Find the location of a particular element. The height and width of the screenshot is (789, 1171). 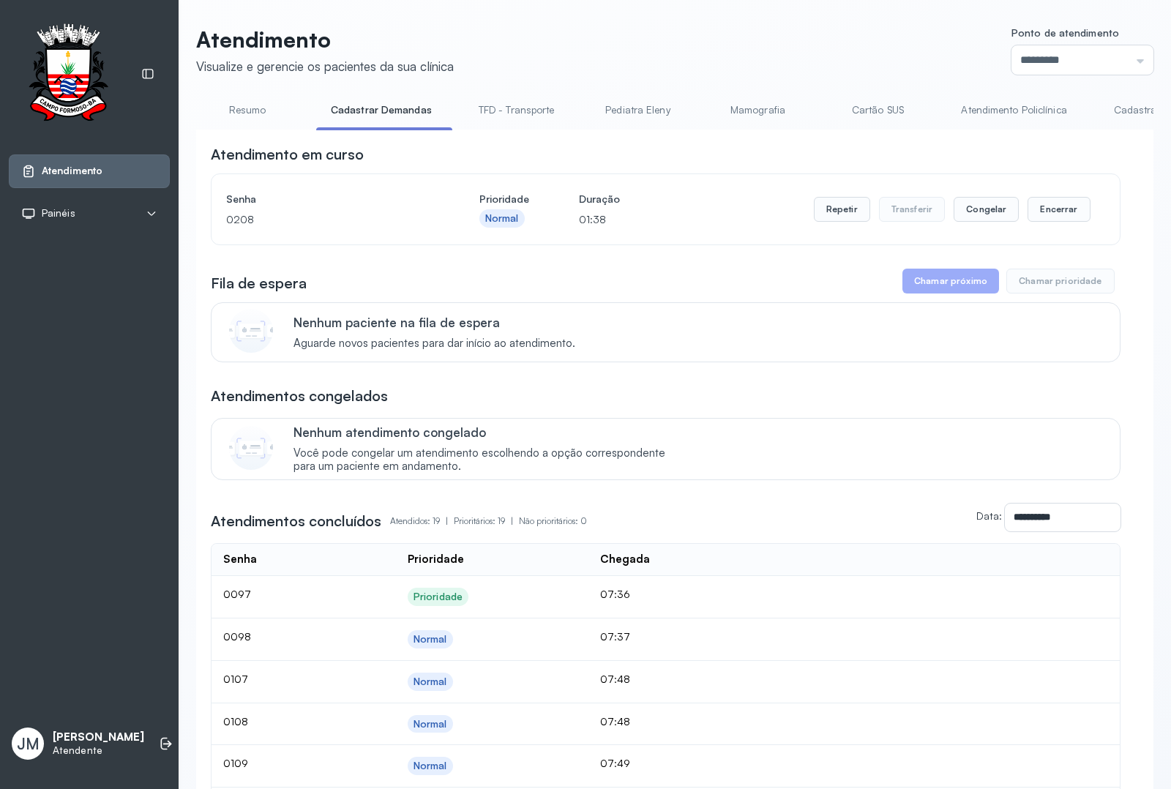

h3: Atendimentos congelados is located at coordinates (299, 396).